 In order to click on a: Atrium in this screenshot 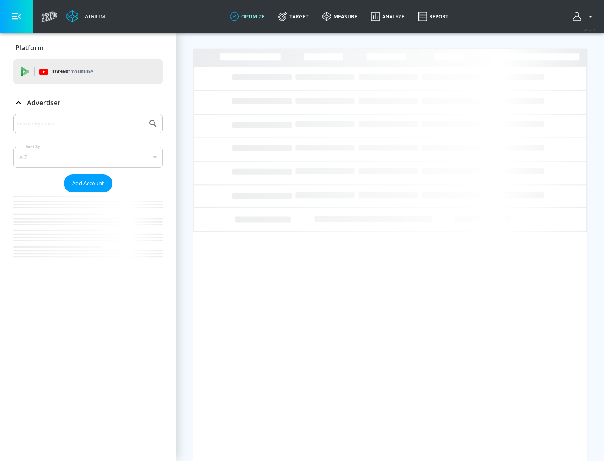, I will do `click(86, 16)`.